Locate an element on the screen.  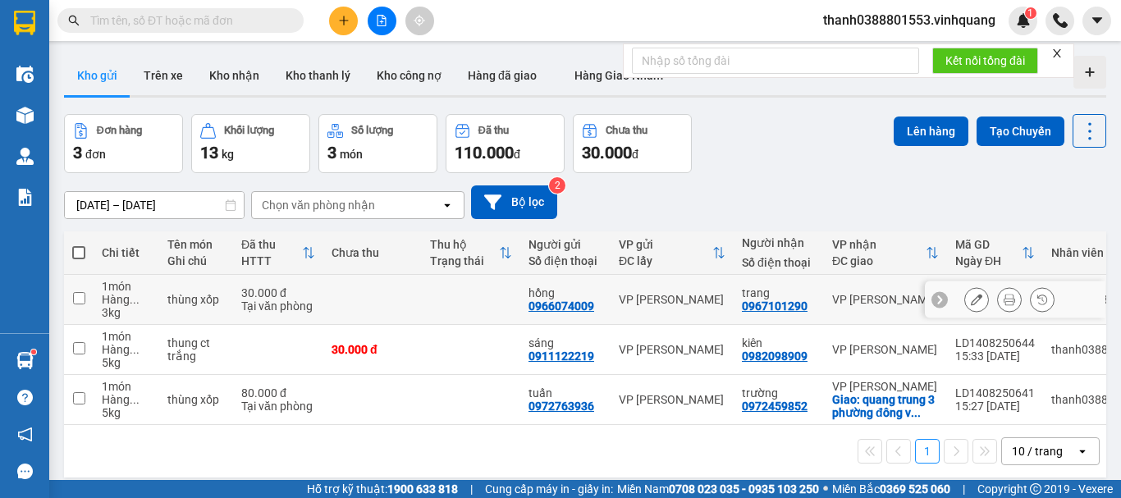
button: Bộ lọc is located at coordinates (514, 202).